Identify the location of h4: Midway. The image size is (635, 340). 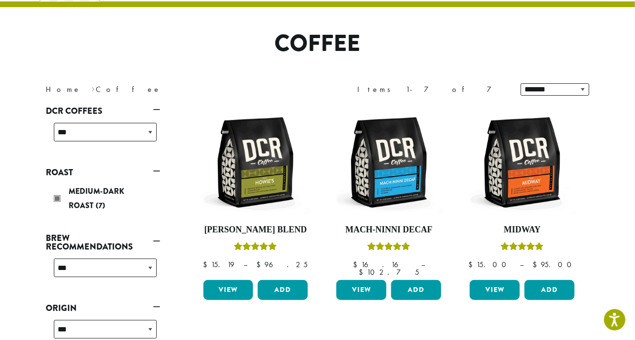
(522, 230).